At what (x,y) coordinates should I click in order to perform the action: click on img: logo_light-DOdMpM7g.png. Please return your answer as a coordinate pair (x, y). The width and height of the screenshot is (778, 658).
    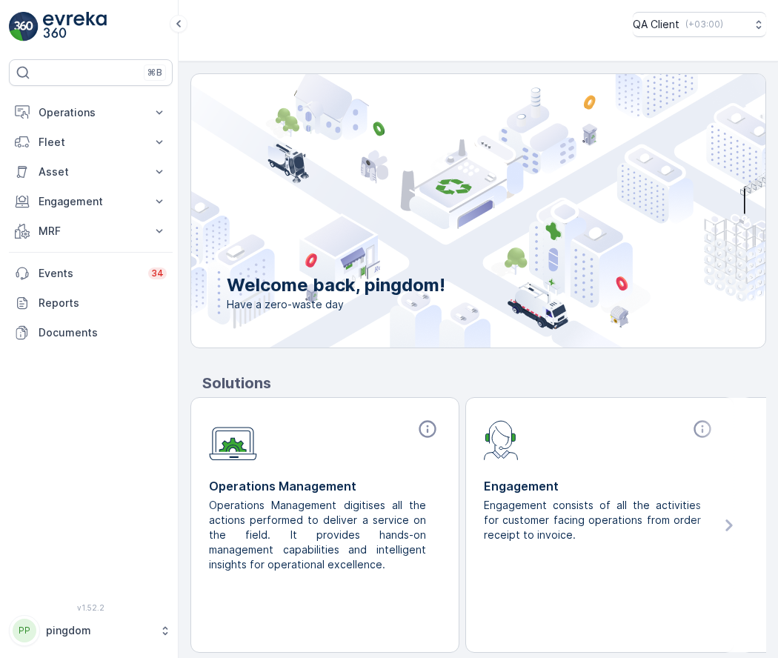
    Looking at the image, I should click on (75, 27).